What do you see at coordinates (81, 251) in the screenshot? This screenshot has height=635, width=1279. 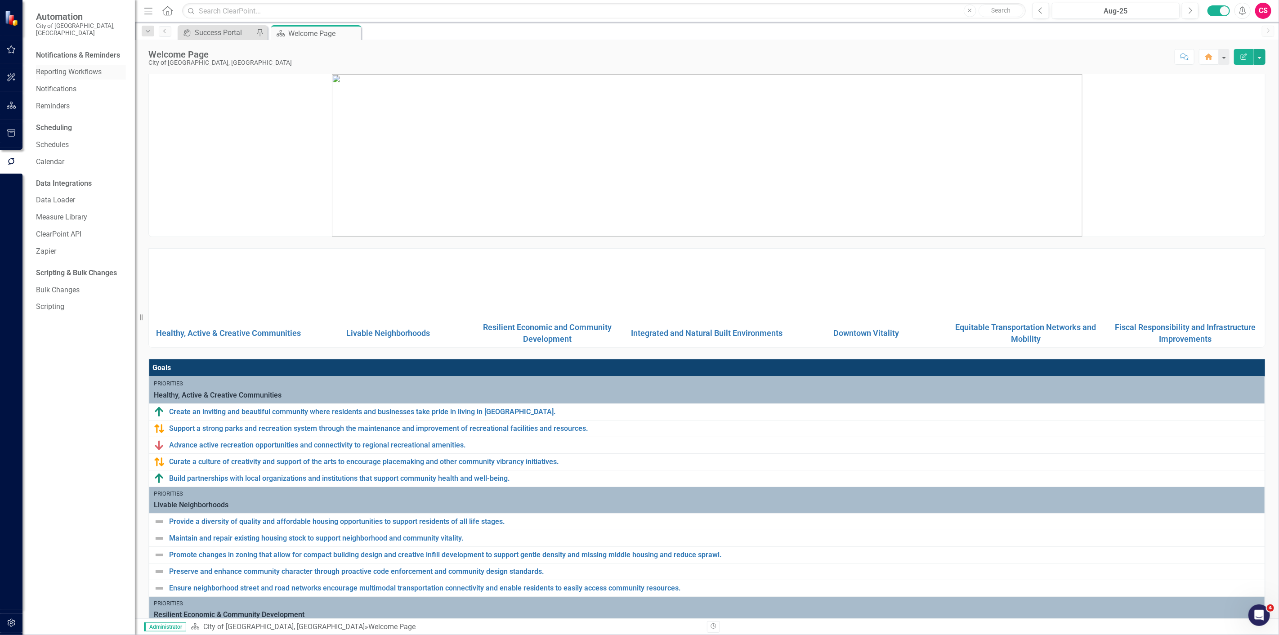 I see `a: Zapier` at bounding box center [81, 251].